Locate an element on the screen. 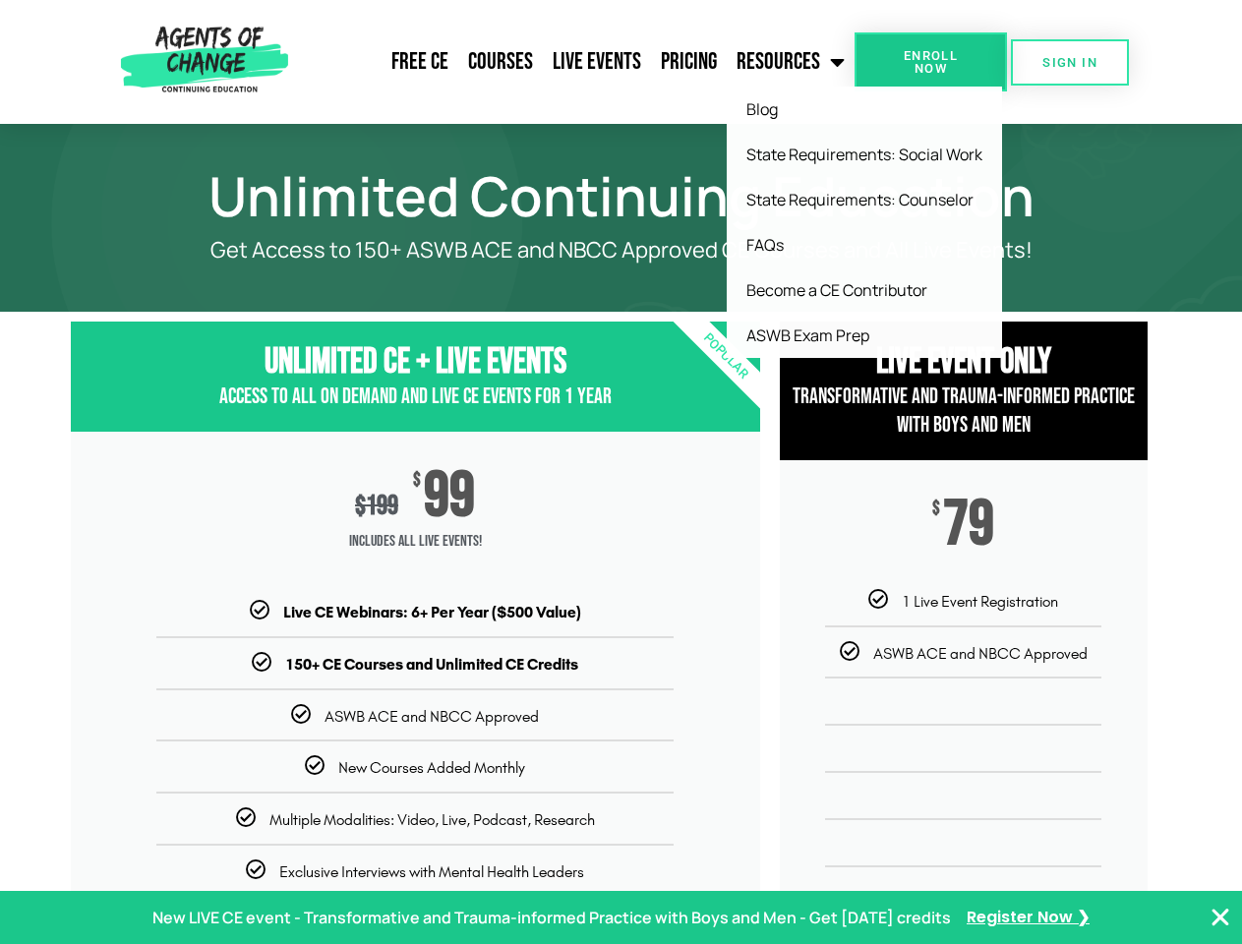 This screenshot has height=944, width=1242. a: Resources is located at coordinates (790, 62).